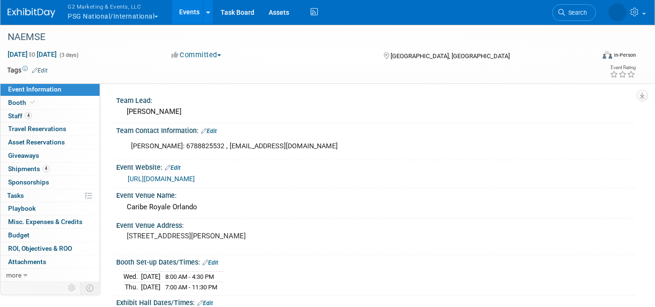 This screenshot has height=307, width=655. What do you see at coordinates (50, 129) in the screenshot?
I see `a: Travel Reservations` at bounding box center [50, 129].